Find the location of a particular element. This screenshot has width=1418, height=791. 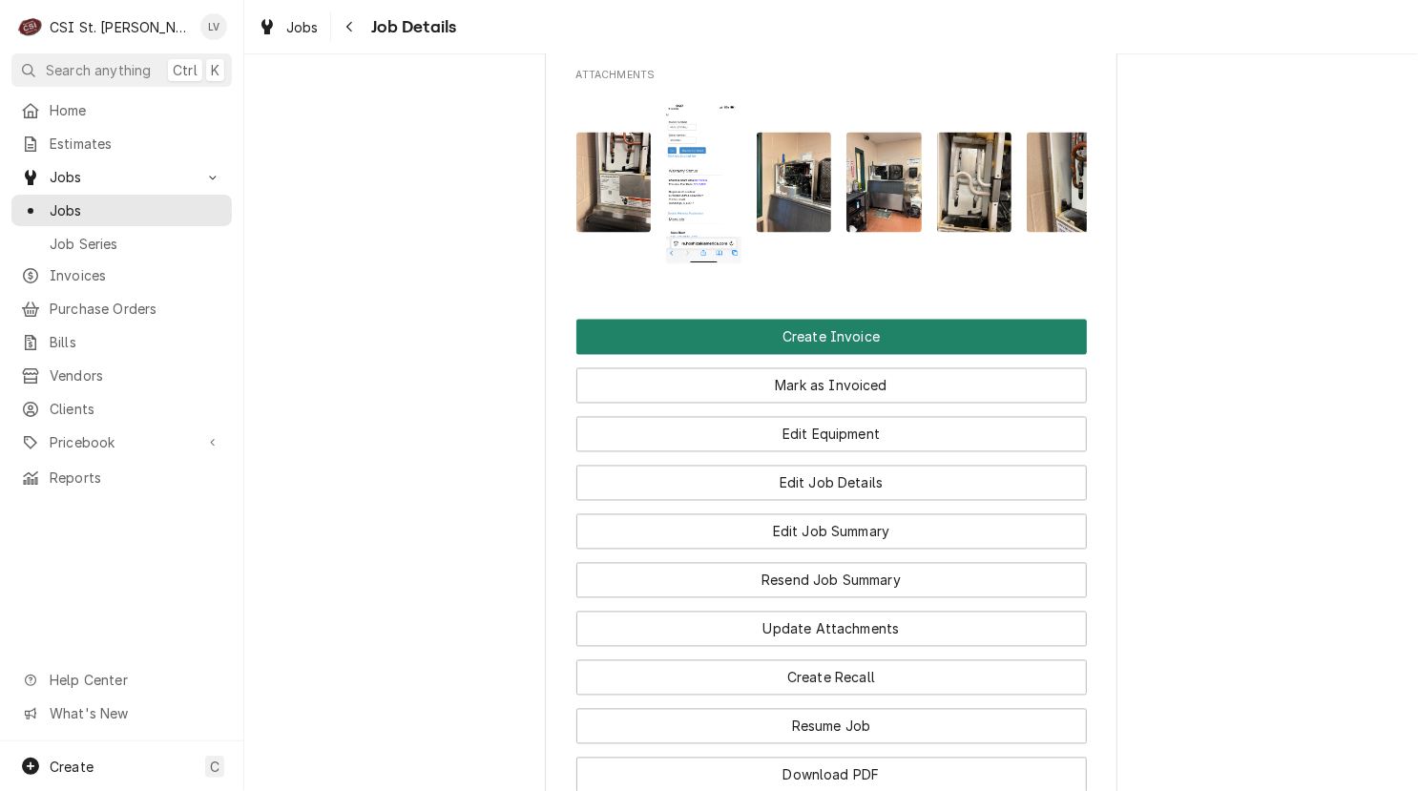

button: Resend Job Summary is located at coordinates (831, 580).